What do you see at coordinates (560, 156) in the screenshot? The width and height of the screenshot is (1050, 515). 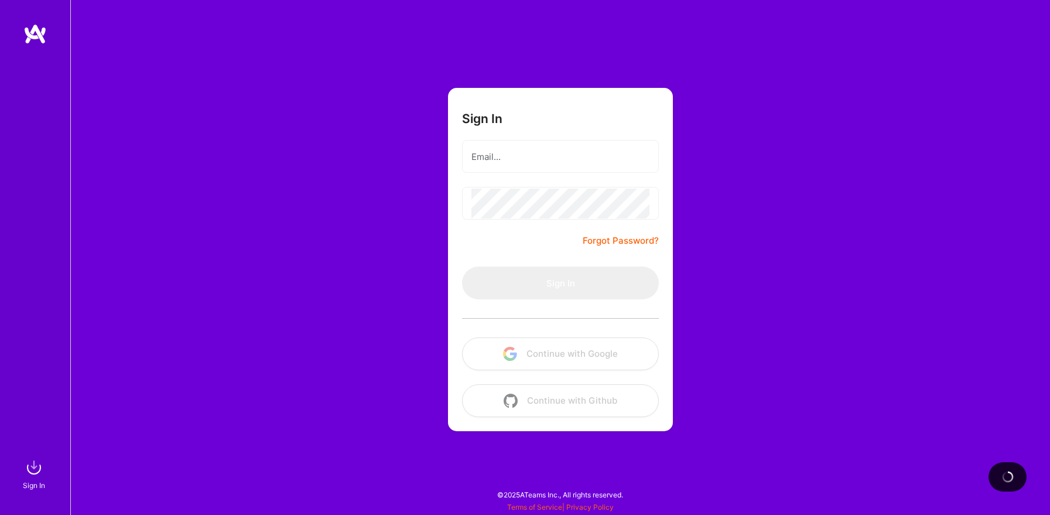 I see `input: Email...` at bounding box center [560, 156].